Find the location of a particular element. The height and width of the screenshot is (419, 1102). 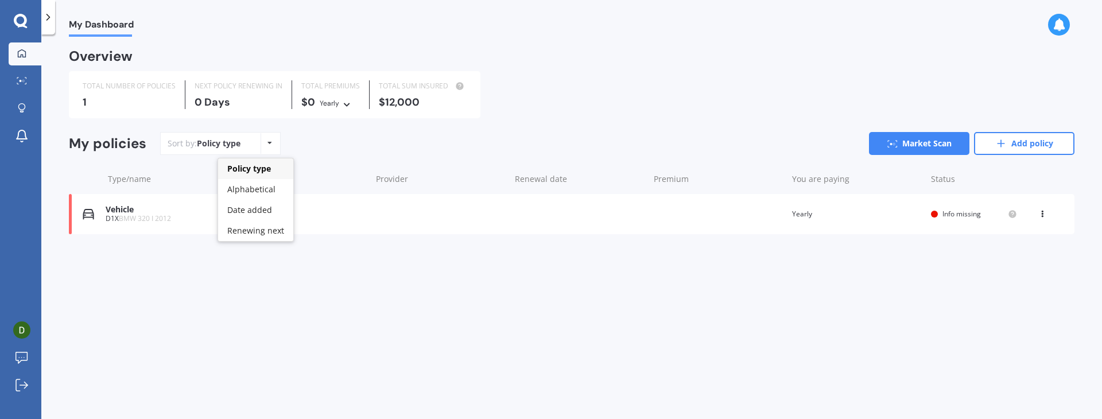

div: Type/name is located at coordinates (237, 179).